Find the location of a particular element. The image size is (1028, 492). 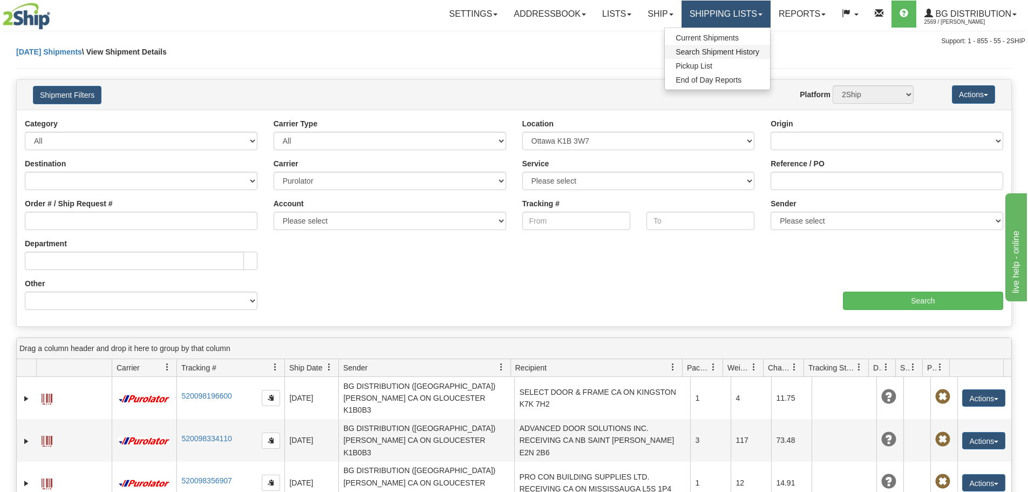

span: Packages is located at coordinates (698, 368).